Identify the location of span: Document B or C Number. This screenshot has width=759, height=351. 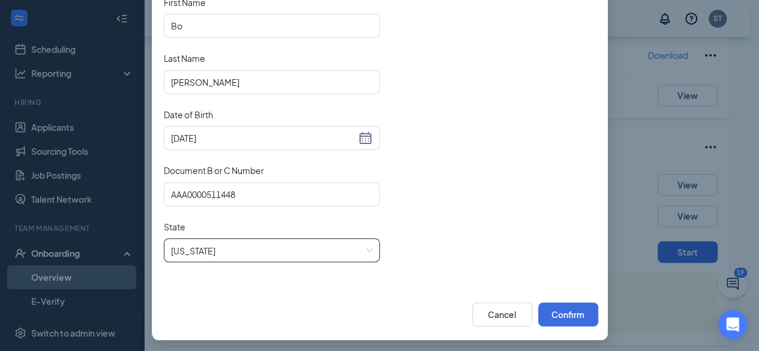
(214, 170).